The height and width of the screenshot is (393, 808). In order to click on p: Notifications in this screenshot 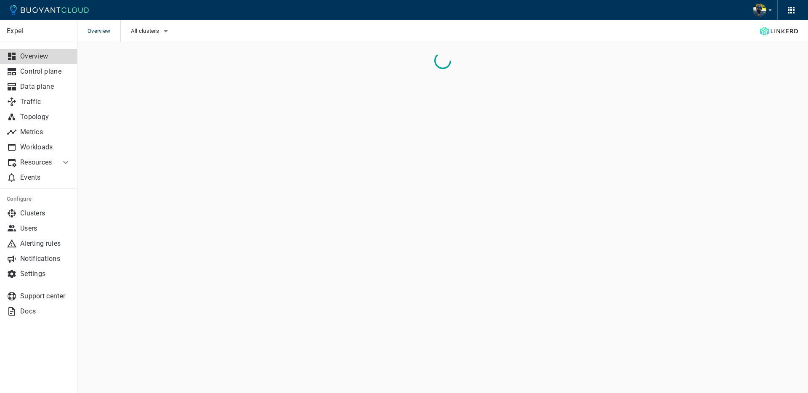, I will do `click(45, 259)`.